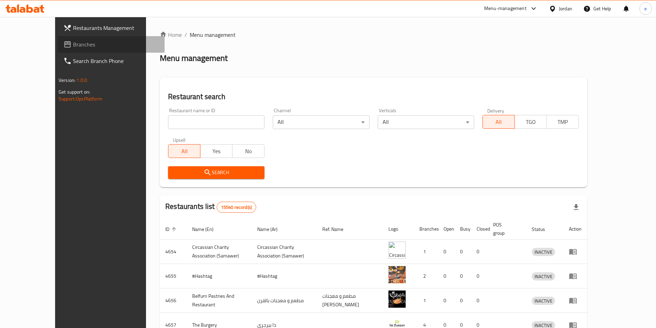  What do you see at coordinates (193, 58) in the screenshot?
I see `h2: Menu management` at bounding box center [193, 58].